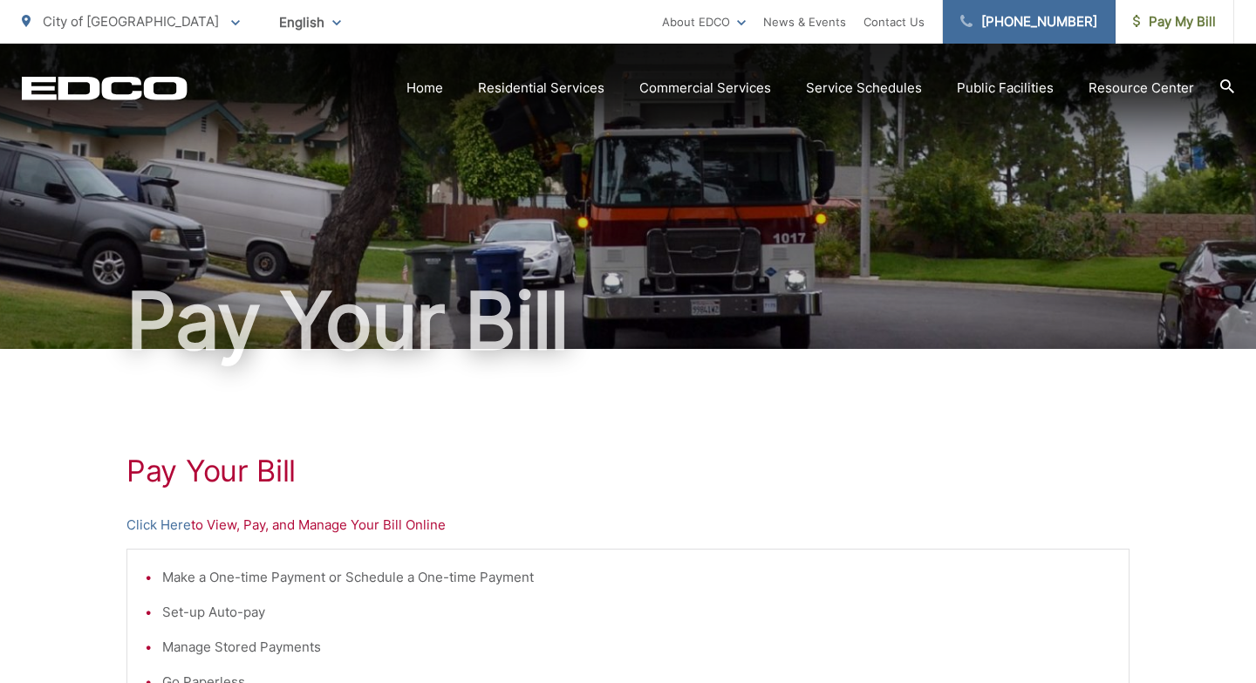 This screenshot has width=1256, height=683. What do you see at coordinates (159, 525) in the screenshot?
I see `a: Click Here` at bounding box center [159, 525].